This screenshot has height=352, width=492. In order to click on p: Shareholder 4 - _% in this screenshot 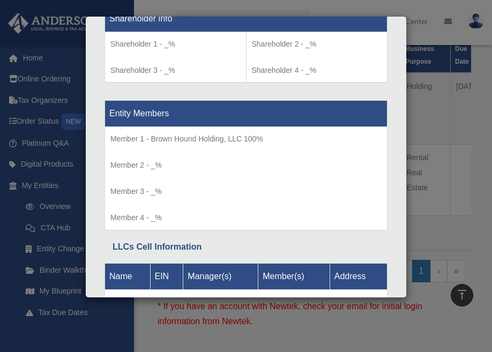, I will do `click(317, 70)`.